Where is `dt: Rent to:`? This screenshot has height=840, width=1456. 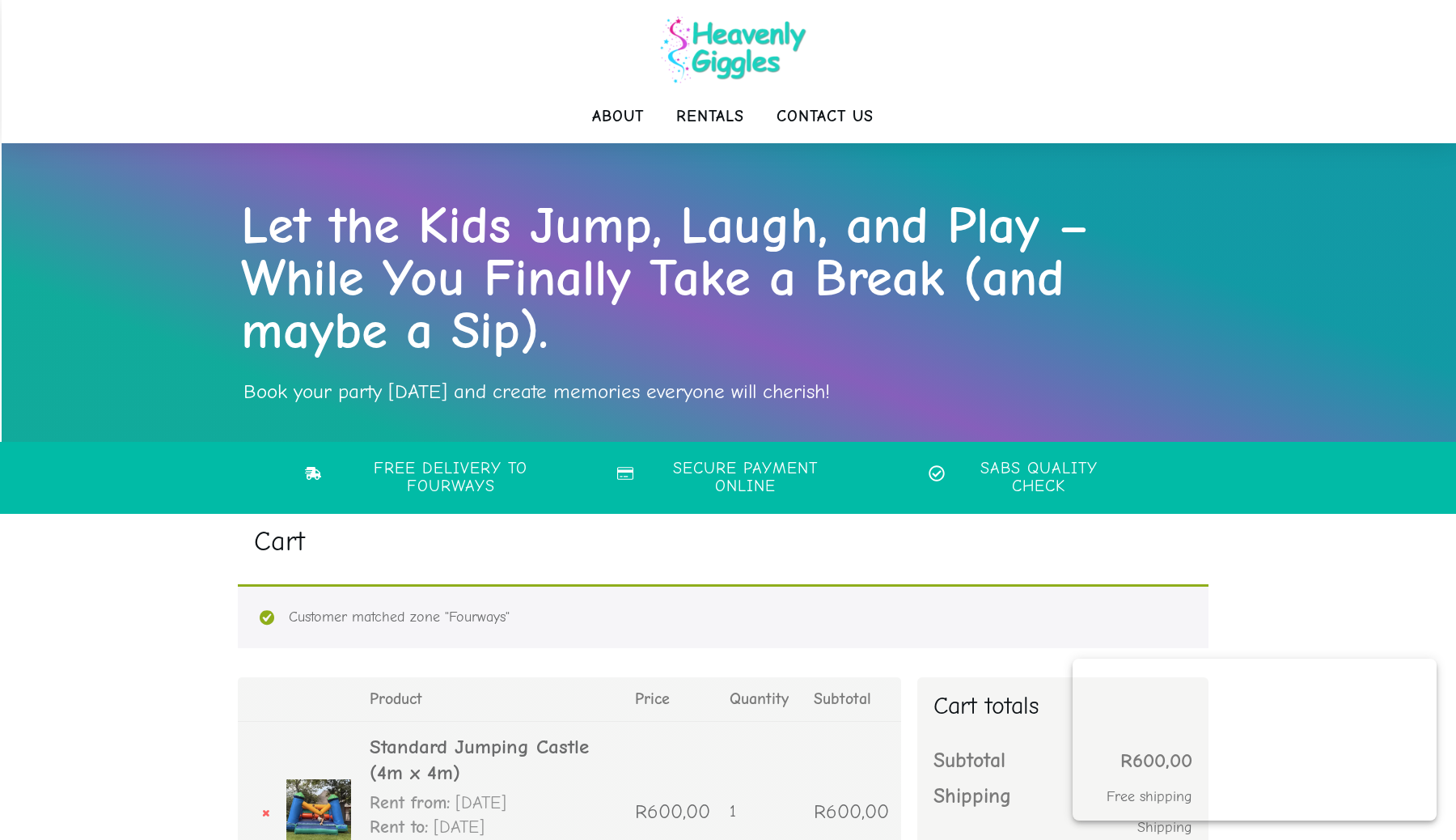
dt: Rent to: is located at coordinates (399, 827).